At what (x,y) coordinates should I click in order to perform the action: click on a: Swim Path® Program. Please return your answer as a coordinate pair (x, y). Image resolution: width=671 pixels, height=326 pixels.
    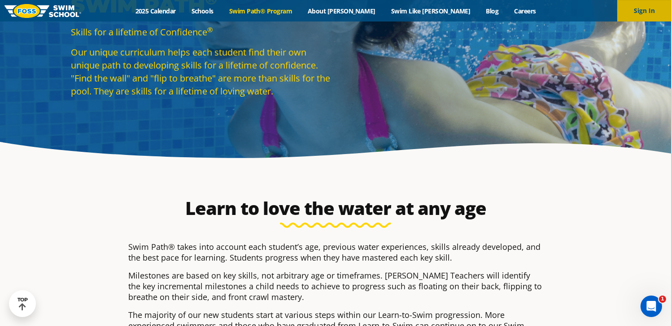
    Looking at the image, I should click on (260, 11).